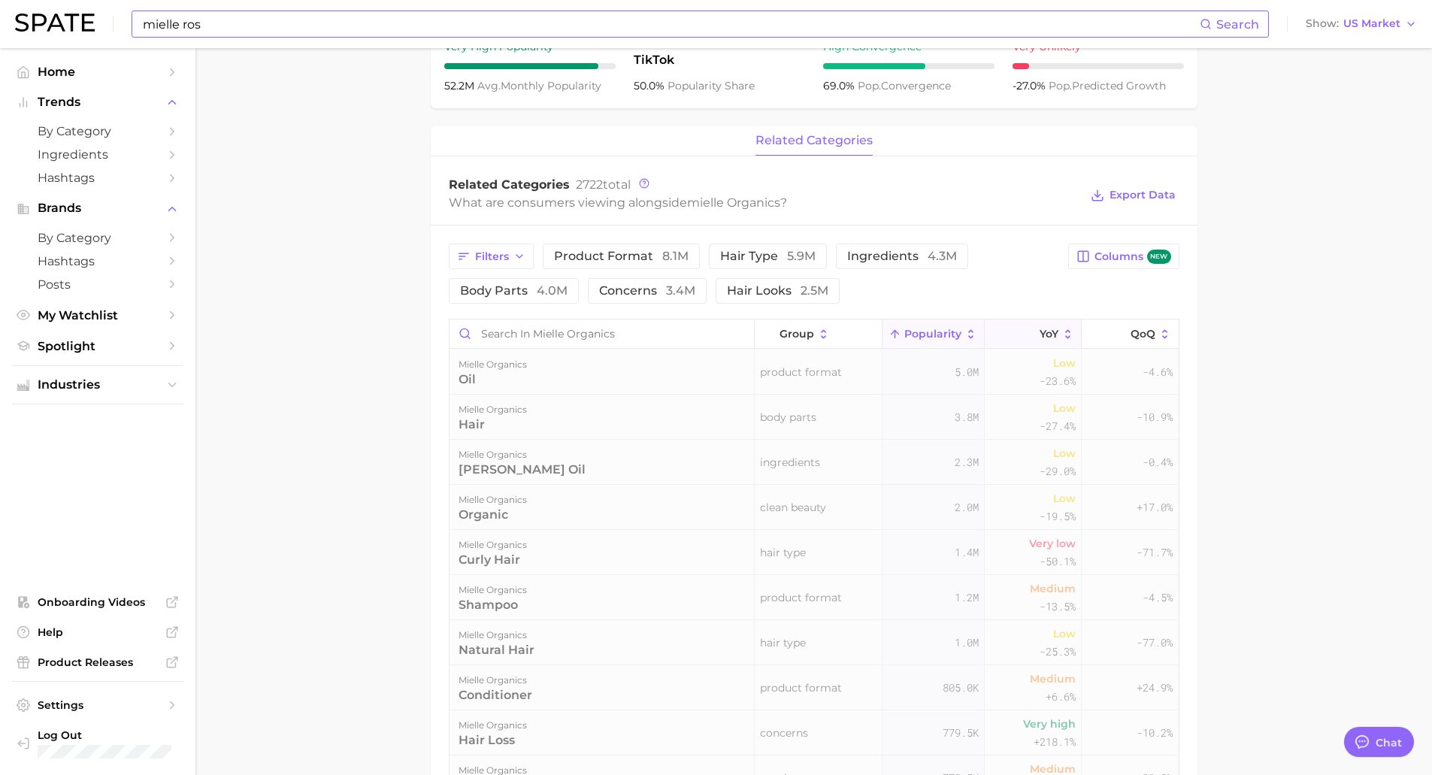  Describe the element at coordinates (680, 290) in the screenshot. I see `span: 3.4m` at that location.